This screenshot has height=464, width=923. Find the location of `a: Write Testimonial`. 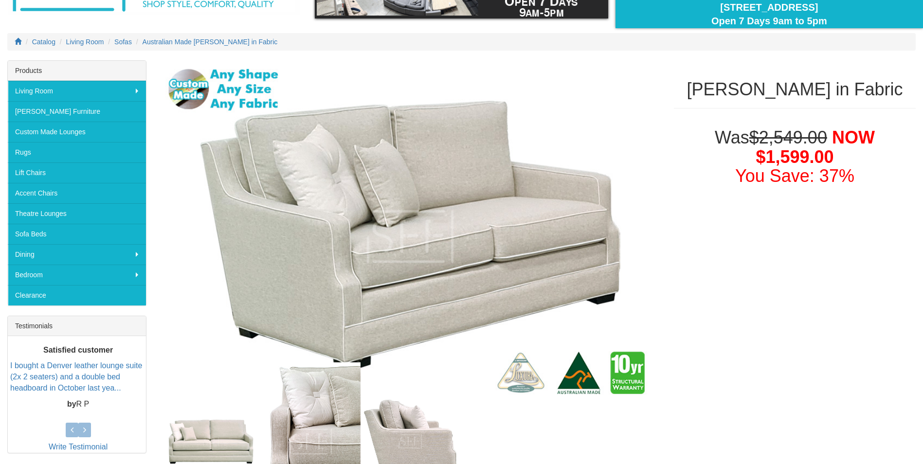

a: Write Testimonial is located at coordinates (78, 447).